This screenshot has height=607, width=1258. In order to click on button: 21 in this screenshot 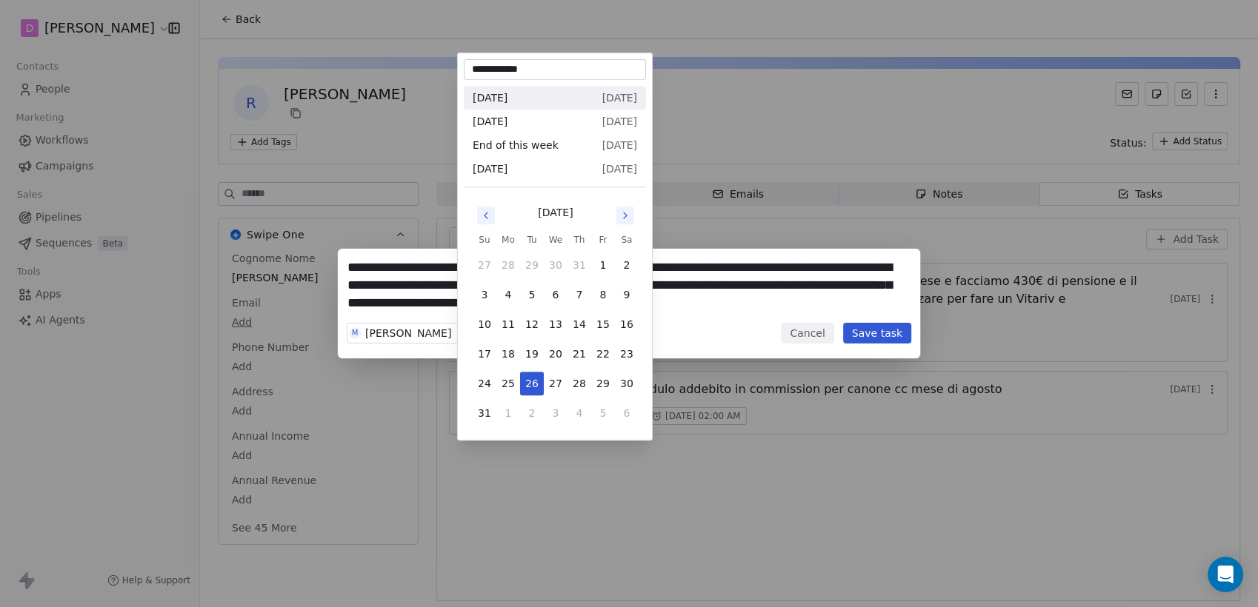, I will do `click(579, 354)`.